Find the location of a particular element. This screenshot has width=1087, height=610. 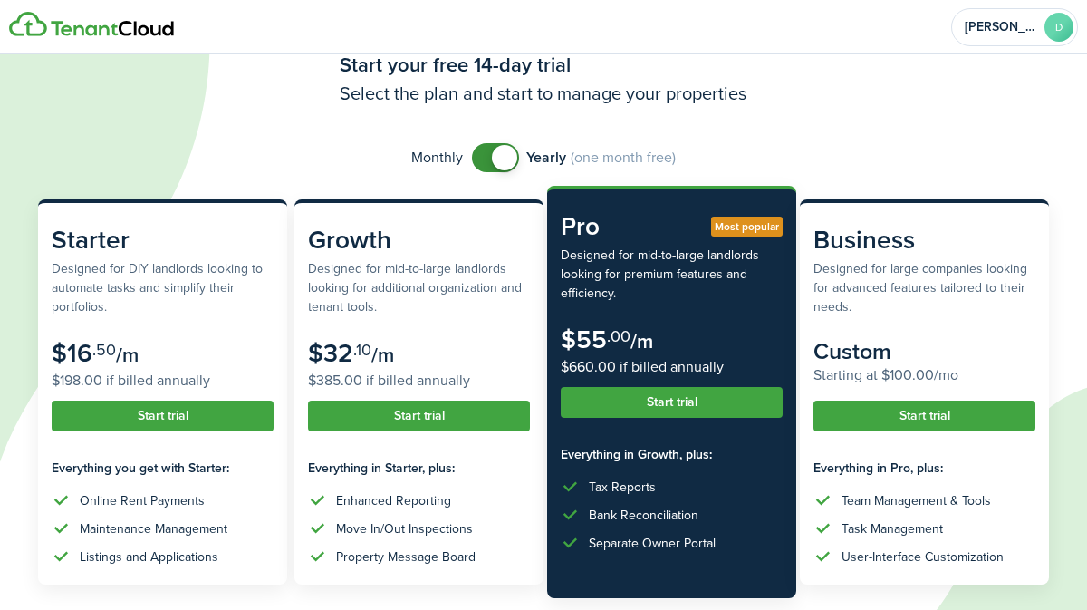

h1: Start your free 14-day trial is located at coordinates (543, 64).